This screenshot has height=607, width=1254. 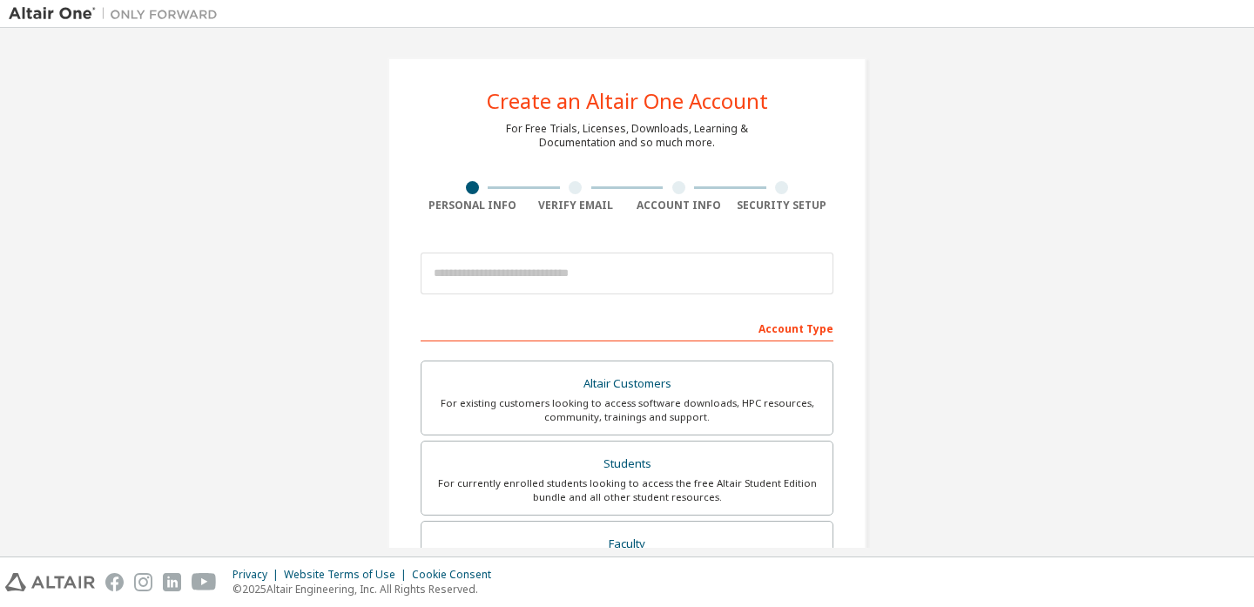 I want to click on div: Personal Info, so click(x=472, y=206).